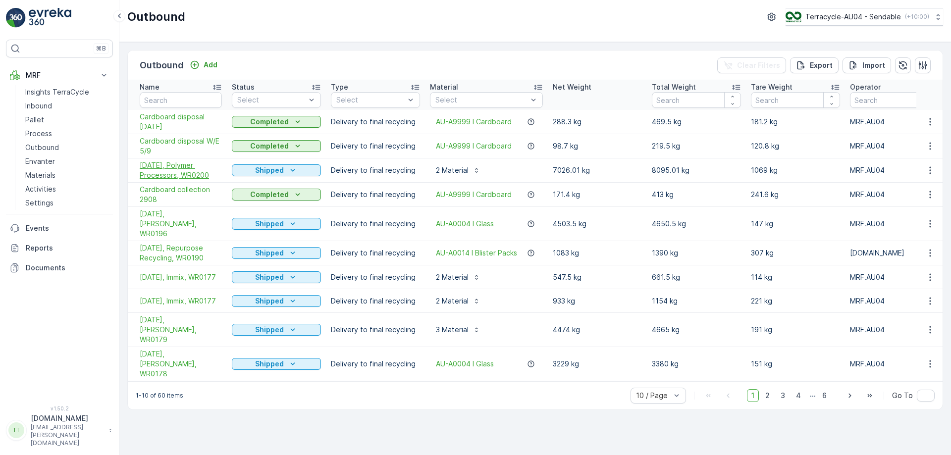 Image resolution: width=951 pixels, height=455 pixels. What do you see at coordinates (150, 87) in the screenshot?
I see `p: Name` at bounding box center [150, 87].